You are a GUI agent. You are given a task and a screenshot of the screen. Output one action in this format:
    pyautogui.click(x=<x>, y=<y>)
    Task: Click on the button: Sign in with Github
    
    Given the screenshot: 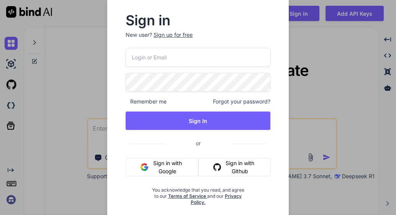 What is the action you would take?
    pyautogui.click(x=235, y=167)
    